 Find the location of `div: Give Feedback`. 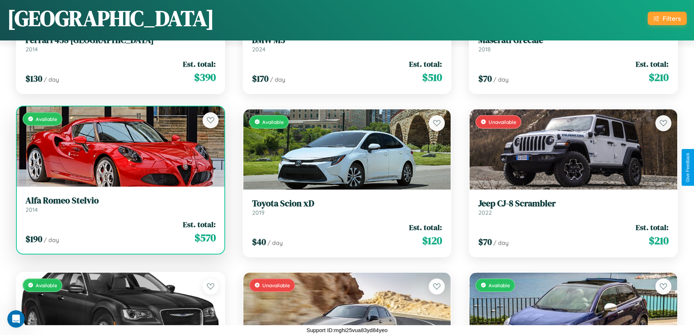

div: Give Feedback is located at coordinates (688, 167).